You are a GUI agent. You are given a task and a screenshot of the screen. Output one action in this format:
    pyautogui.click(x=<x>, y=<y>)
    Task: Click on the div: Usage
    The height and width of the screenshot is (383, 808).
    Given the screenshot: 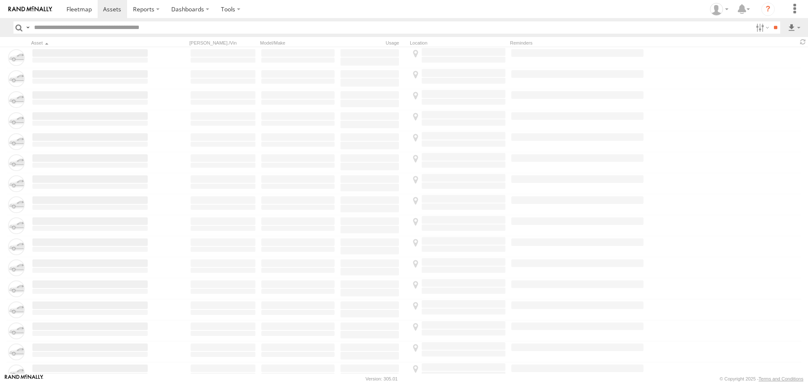 What is the action you would take?
    pyautogui.click(x=373, y=43)
    